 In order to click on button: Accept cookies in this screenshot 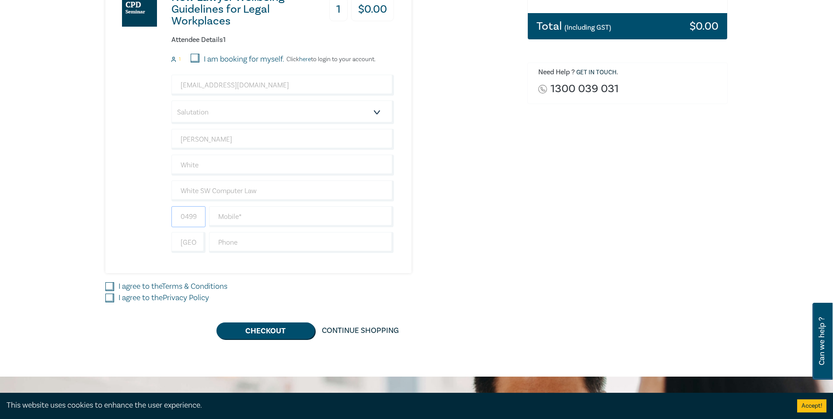, I will do `click(812, 406)`.